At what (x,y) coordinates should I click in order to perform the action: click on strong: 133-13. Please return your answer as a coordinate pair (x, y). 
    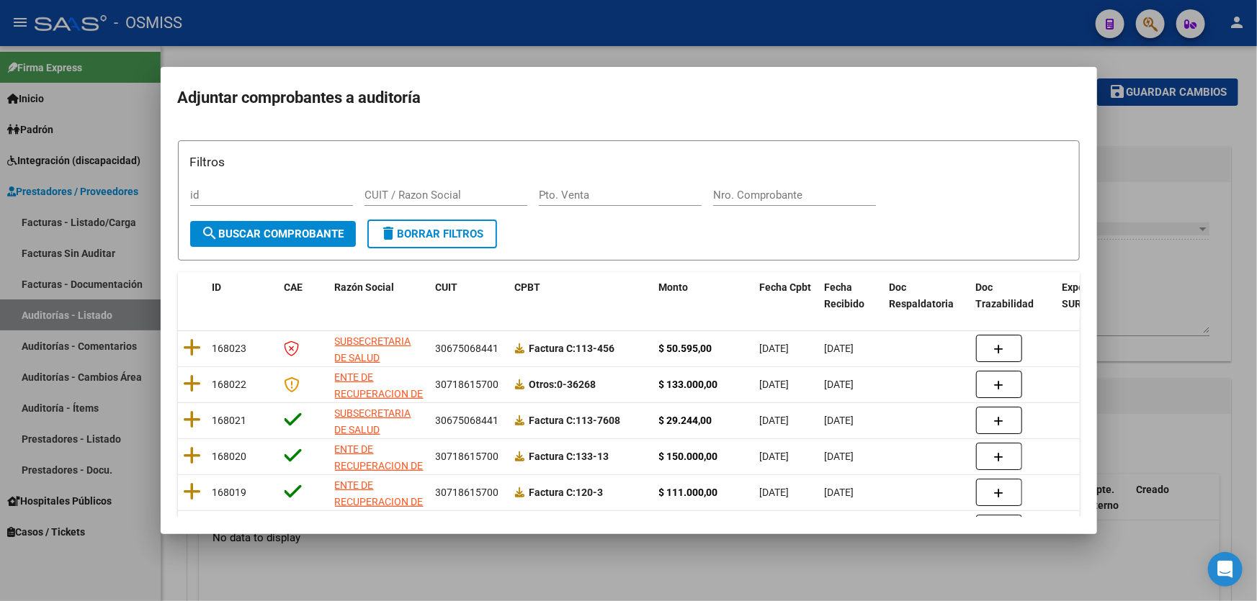
    Looking at the image, I should click on (569, 457).